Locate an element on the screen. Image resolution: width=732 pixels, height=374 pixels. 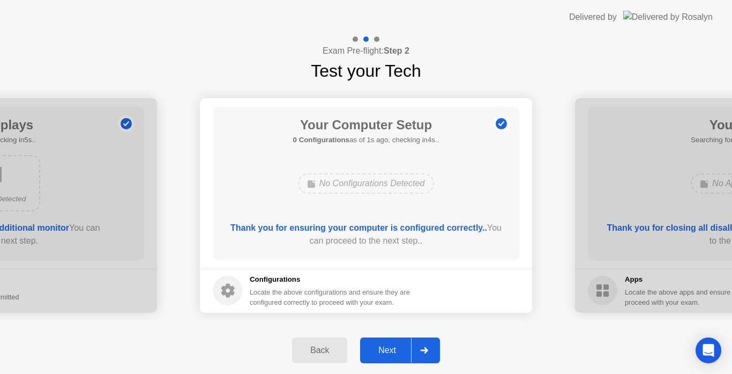
div: No Configurations Detected is located at coordinates (366, 183).